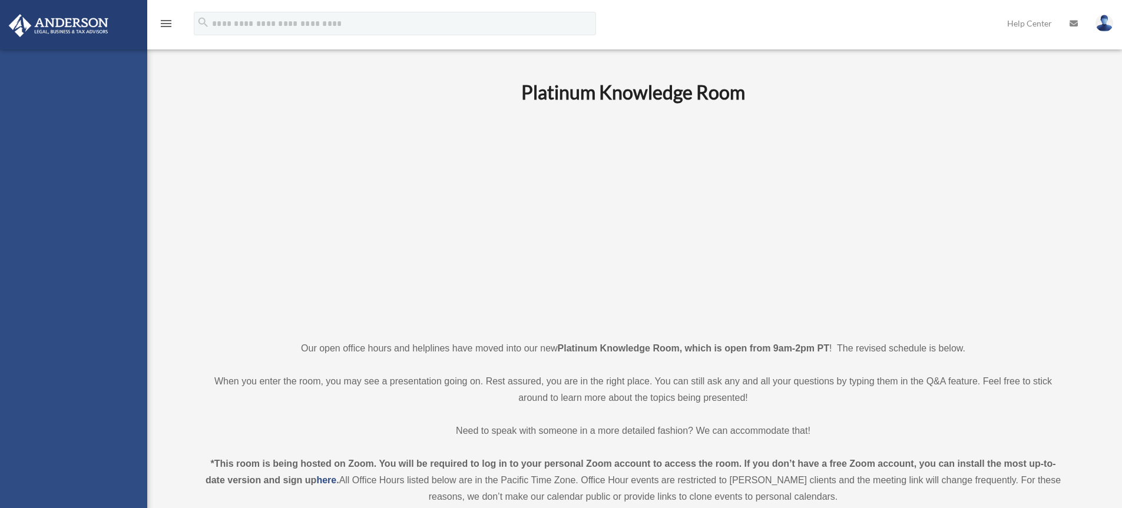 Image resolution: width=1122 pixels, height=508 pixels. Describe the element at coordinates (166, 24) in the screenshot. I see `i: menu` at that location.